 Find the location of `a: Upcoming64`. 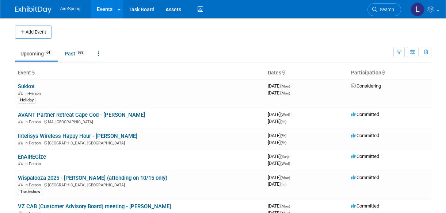

a: Upcoming64 is located at coordinates (36, 54).